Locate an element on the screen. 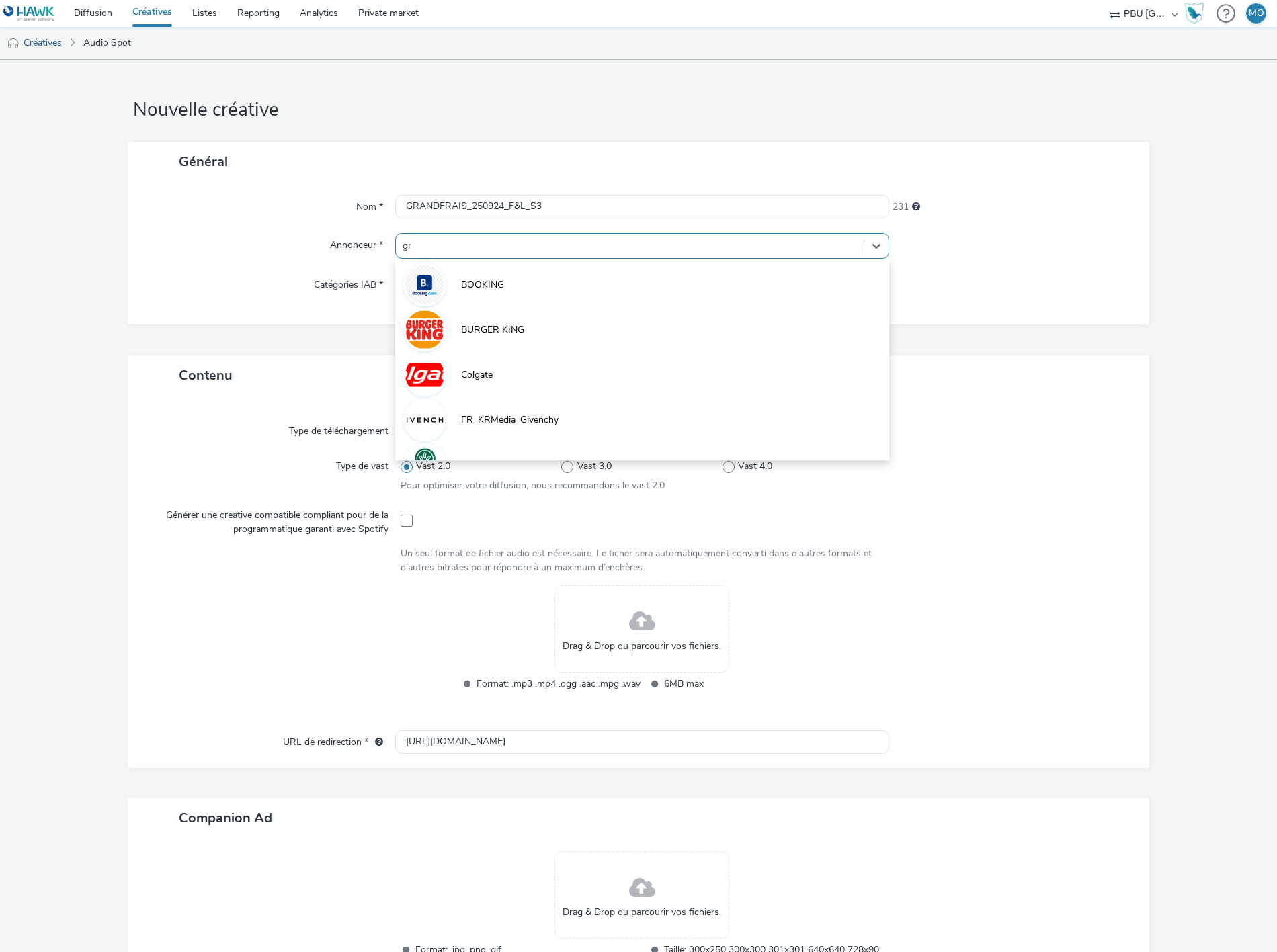  img: BOOKING is located at coordinates (424, 285).